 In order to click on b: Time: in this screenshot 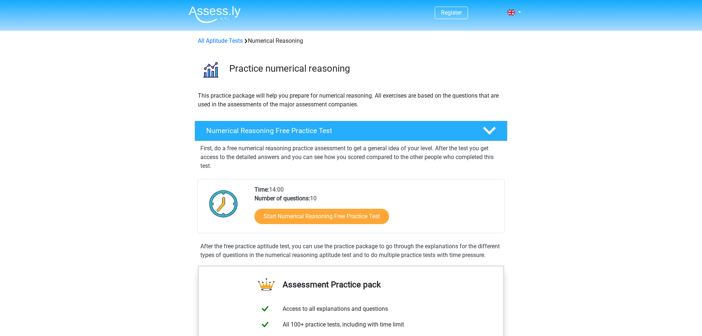, I will do `click(262, 189)`.